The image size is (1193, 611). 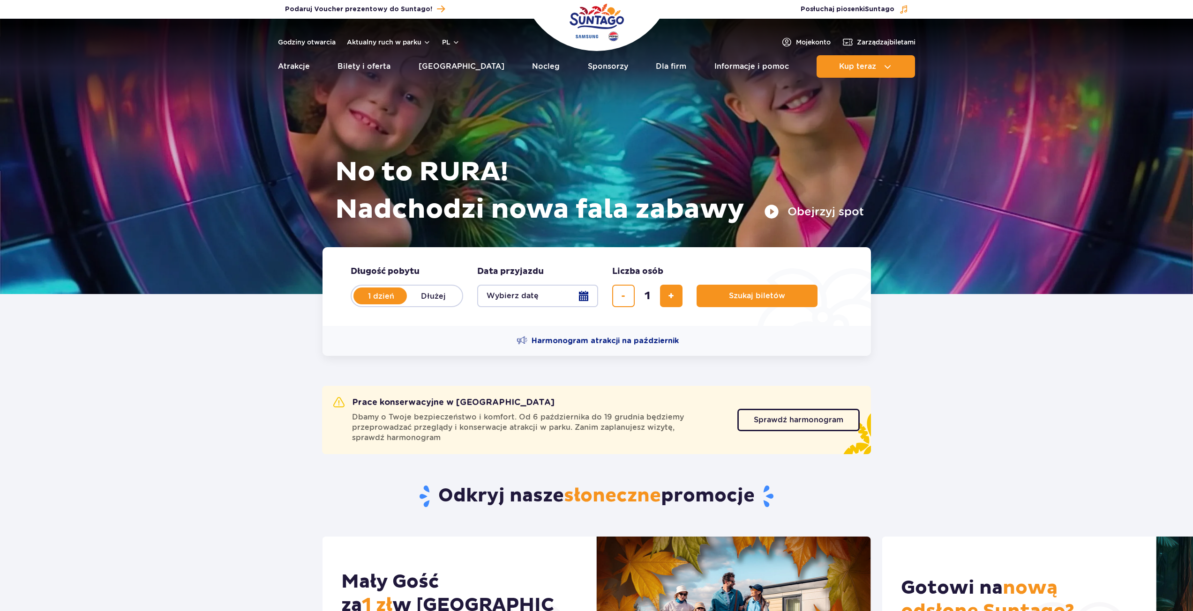 What do you see at coordinates (847, 9) in the screenshot?
I see `span: Posłuchaj piosenki` at bounding box center [847, 9].